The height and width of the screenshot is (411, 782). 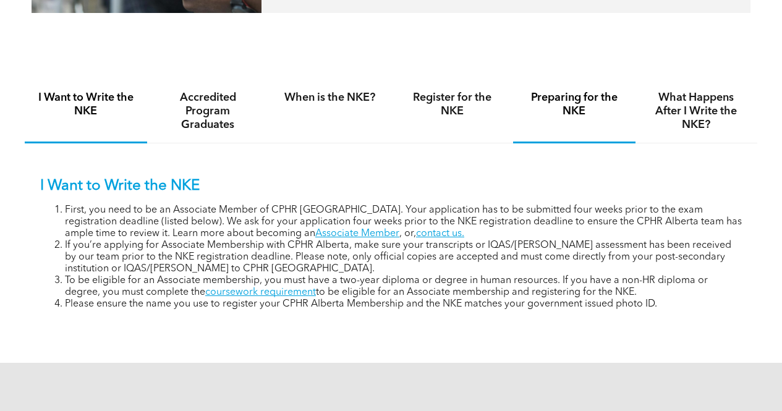 What do you see at coordinates (403, 287) in the screenshot?
I see `li: To be eligible for an Associate membership, you must have a two-year diploma or degree in human r...` at bounding box center [403, 287].